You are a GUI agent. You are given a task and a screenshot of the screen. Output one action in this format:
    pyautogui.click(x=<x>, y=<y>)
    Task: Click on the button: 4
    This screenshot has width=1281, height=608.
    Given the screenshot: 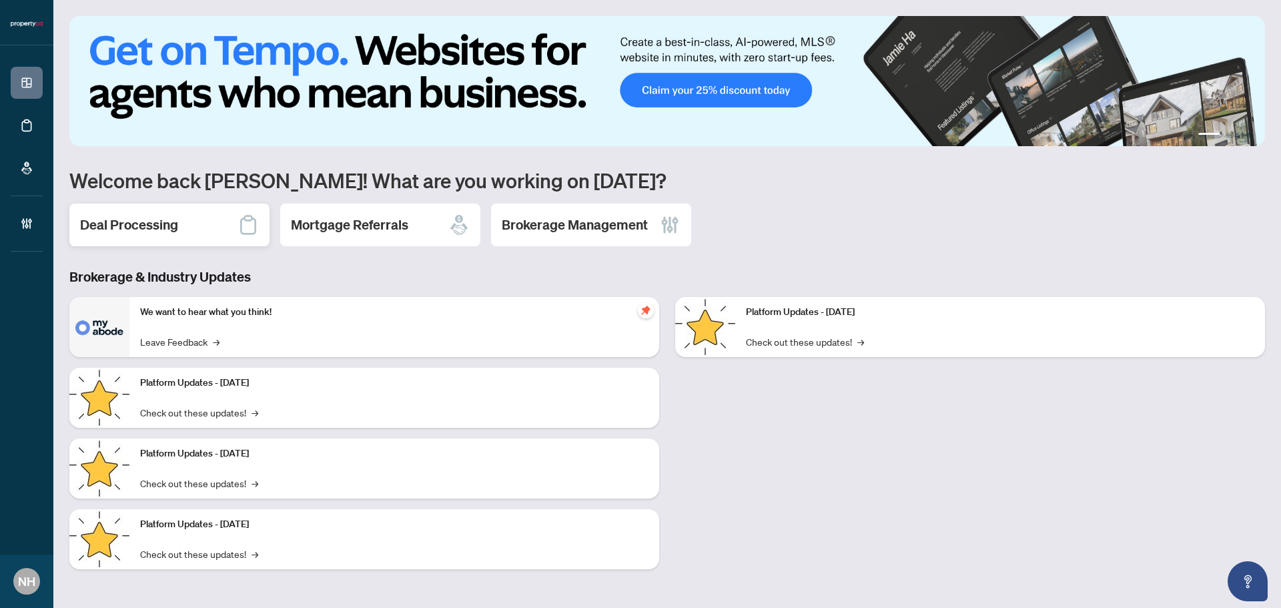 What is the action you would take?
    pyautogui.click(x=1249, y=135)
    